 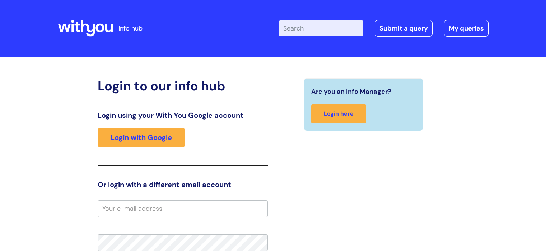 What do you see at coordinates (321, 28) in the screenshot?
I see `input: Search` at bounding box center [321, 28].